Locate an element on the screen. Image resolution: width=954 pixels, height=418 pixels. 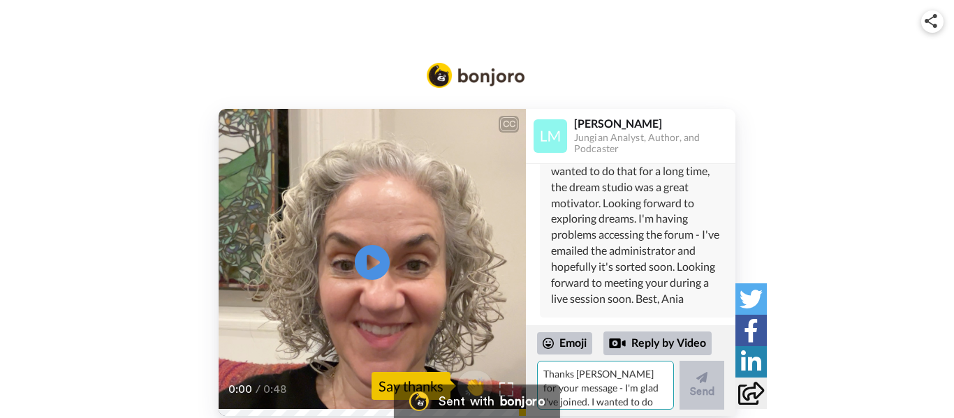
img: Full screen is located at coordinates (506, 390).